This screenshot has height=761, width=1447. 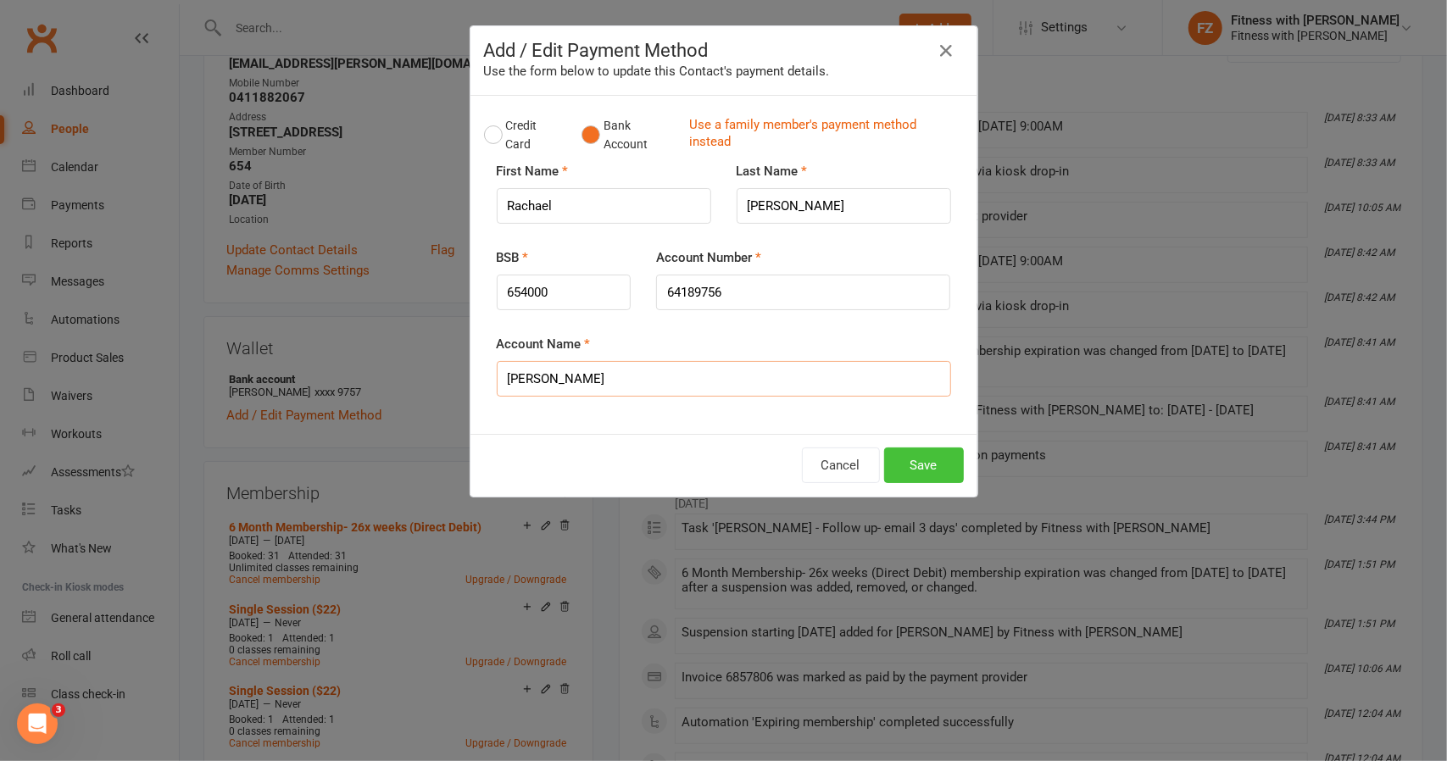 What do you see at coordinates (841, 465) in the screenshot?
I see `button: Cancel` at bounding box center [841, 465].